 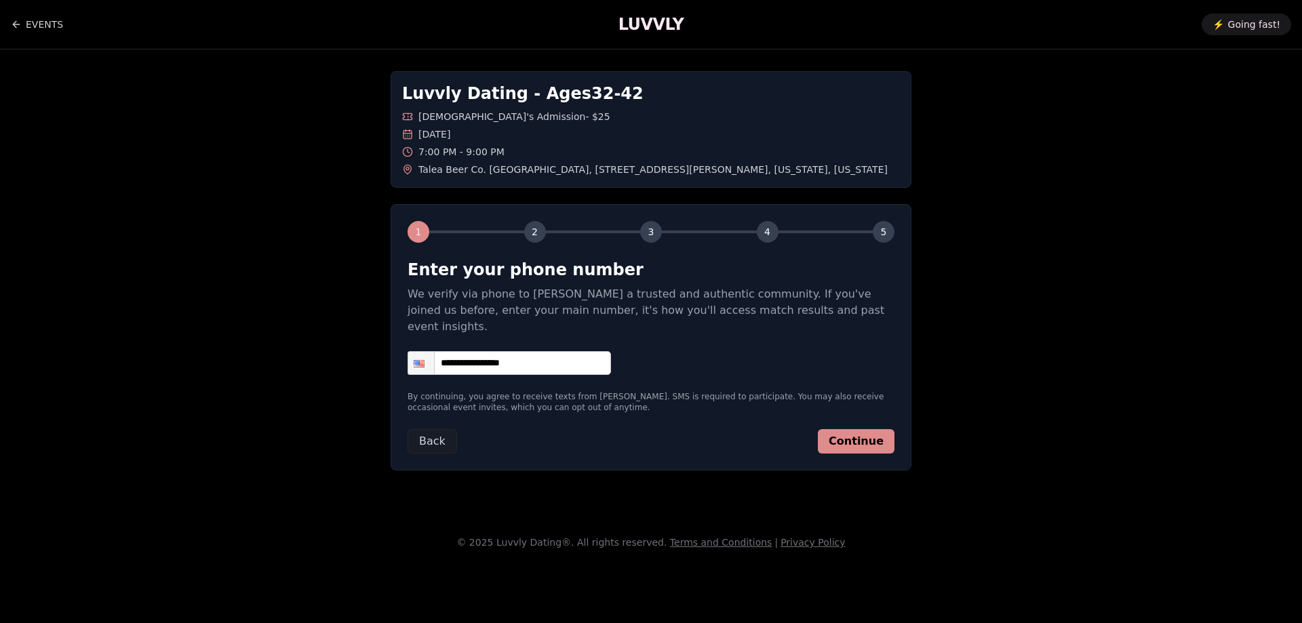 What do you see at coordinates (418, 232) in the screenshot?
I see `div: 1` at bounding box center [418, 232].